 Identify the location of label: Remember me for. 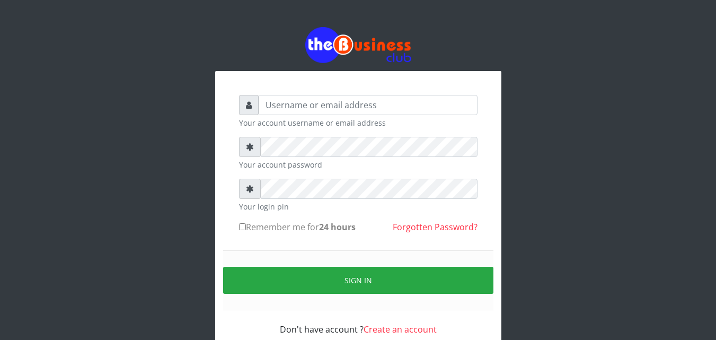
(297, 227).